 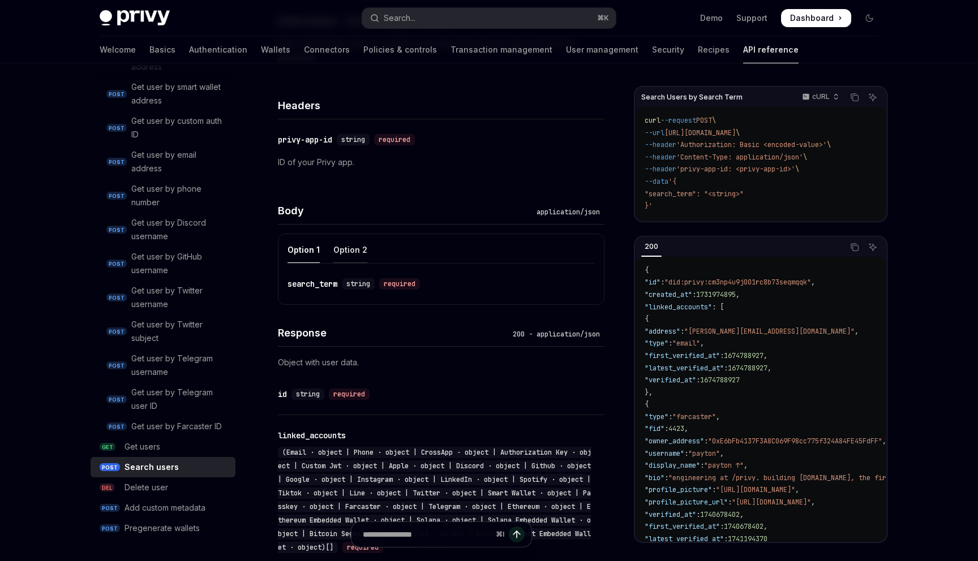 What do you see at coordinates (107, 488) in the screenshot?
I see `span: DEL` at bounding box center [107, 488].